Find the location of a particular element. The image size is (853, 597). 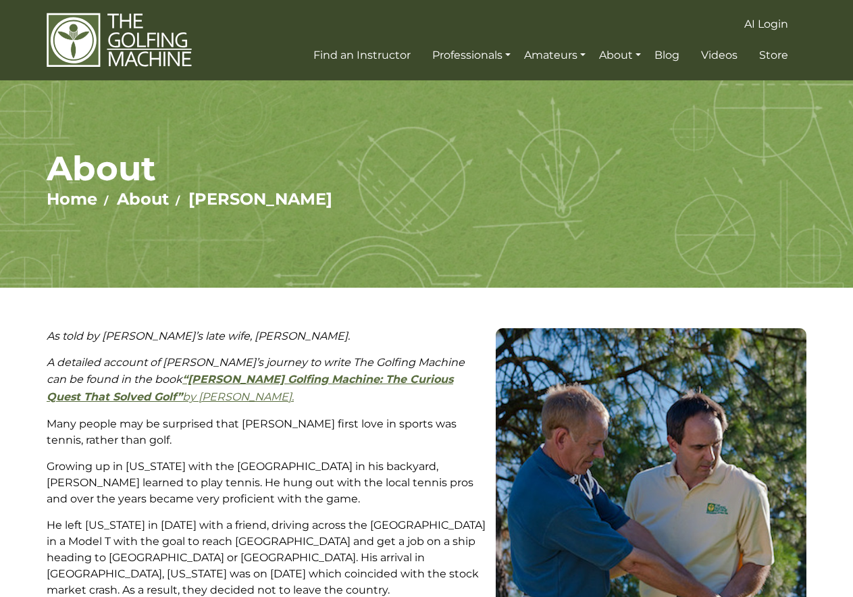

a: Home is located at coordinates (72, 198).